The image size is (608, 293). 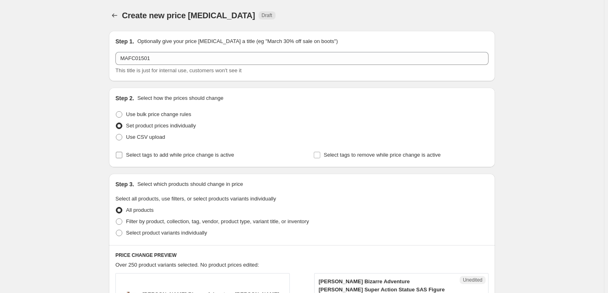 What do you see at coordinates (180, 98) in the screenshot?
I see `p: Select how the prices should change` at bounding box center [180, 98].